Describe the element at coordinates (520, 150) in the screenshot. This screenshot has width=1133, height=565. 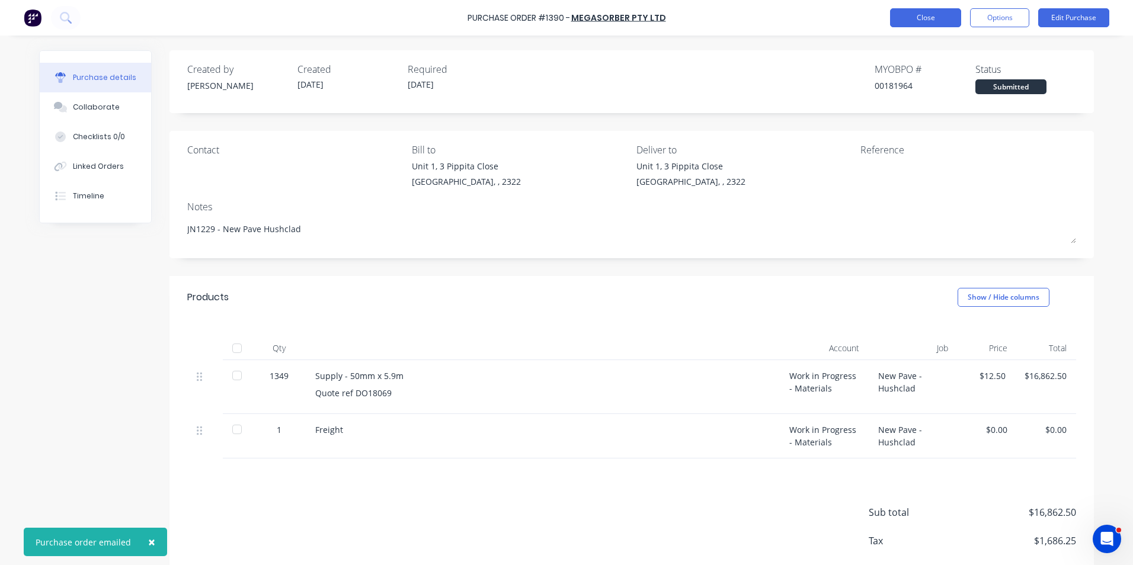
I see `div: Bill to` at that location.